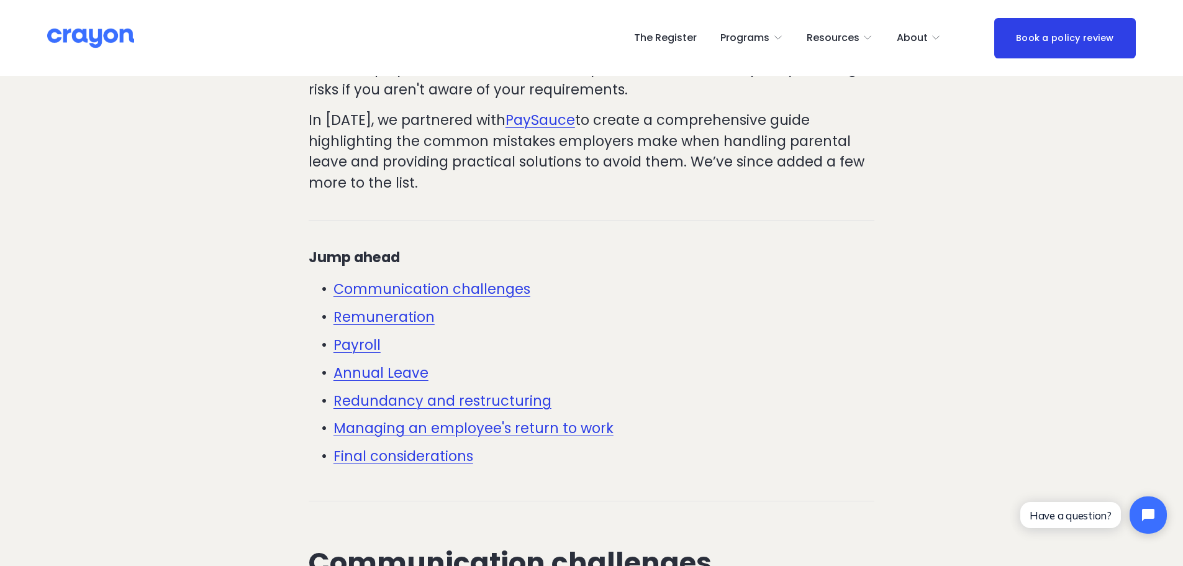 The width and height of the screenshot is (1183, 566). I want to click on span: About, so click(912, 38).